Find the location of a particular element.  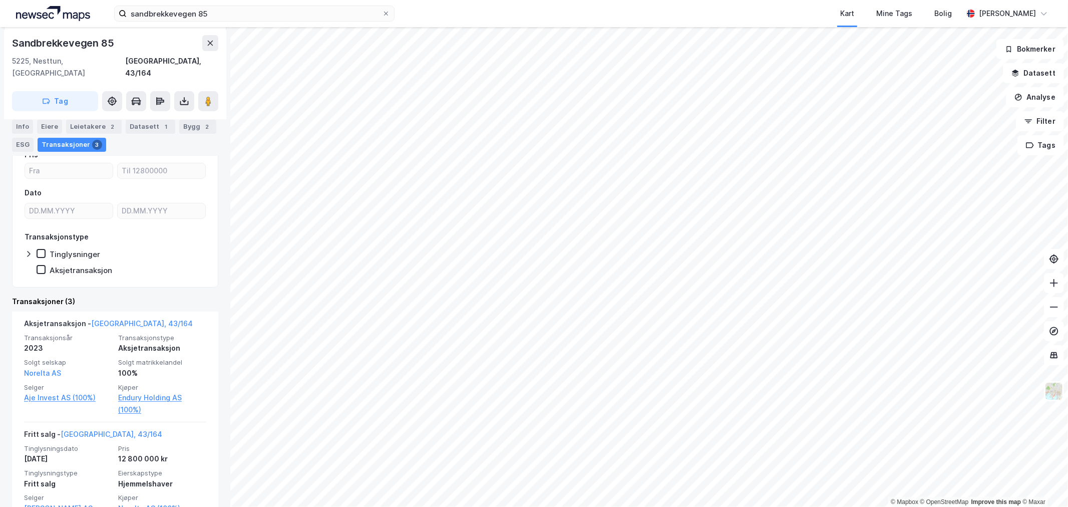

div: 100% is located at coordinates (162, 373).